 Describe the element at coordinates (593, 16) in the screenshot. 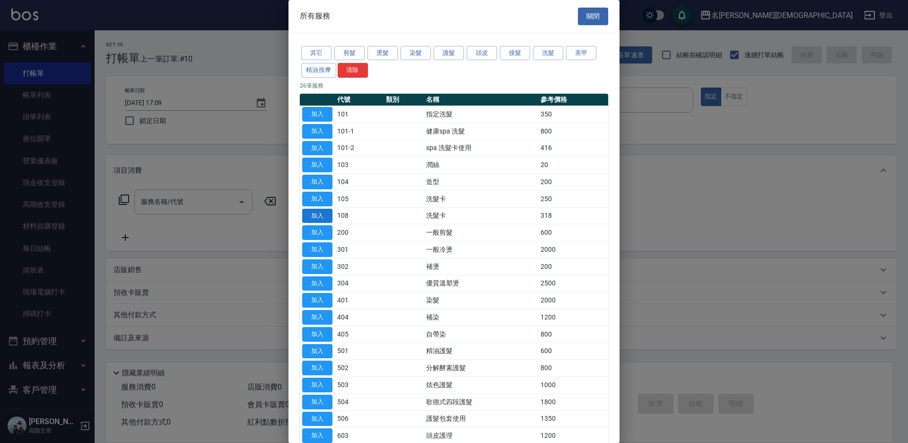

I see `button: 關閉` at that location.